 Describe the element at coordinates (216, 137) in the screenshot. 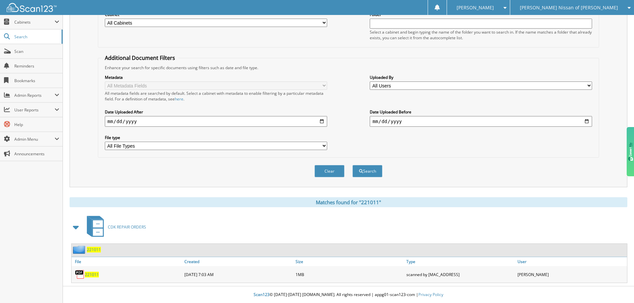

I see `label: File type` at that location.